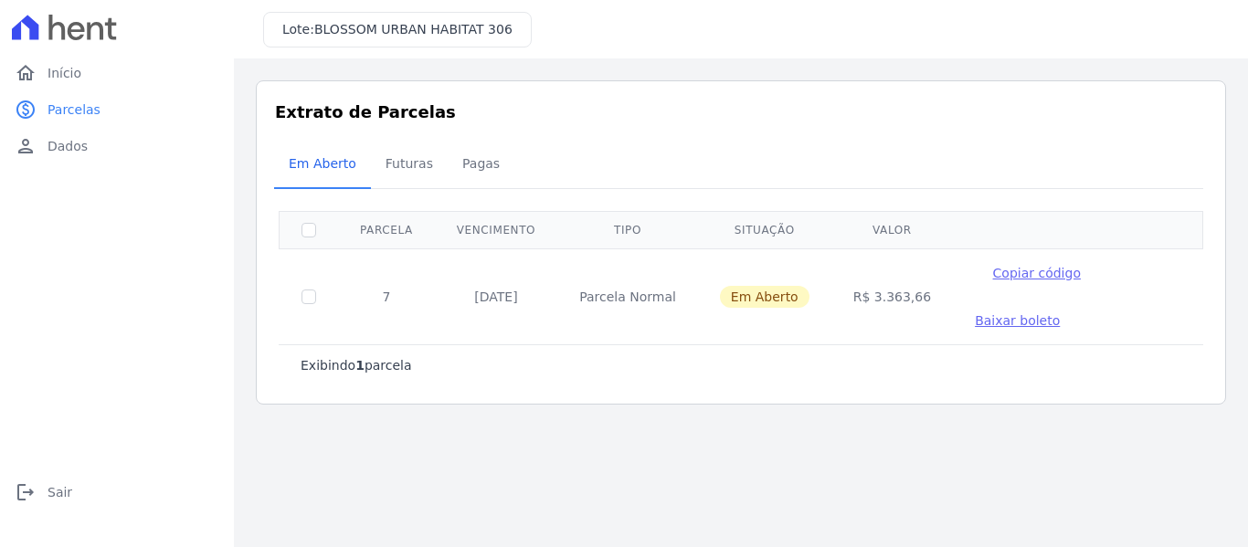 The image size is (1248, 547). Describe the element at coordinates (627, 296) in the screenshot. I see `td: Parcela Normal` at that location.